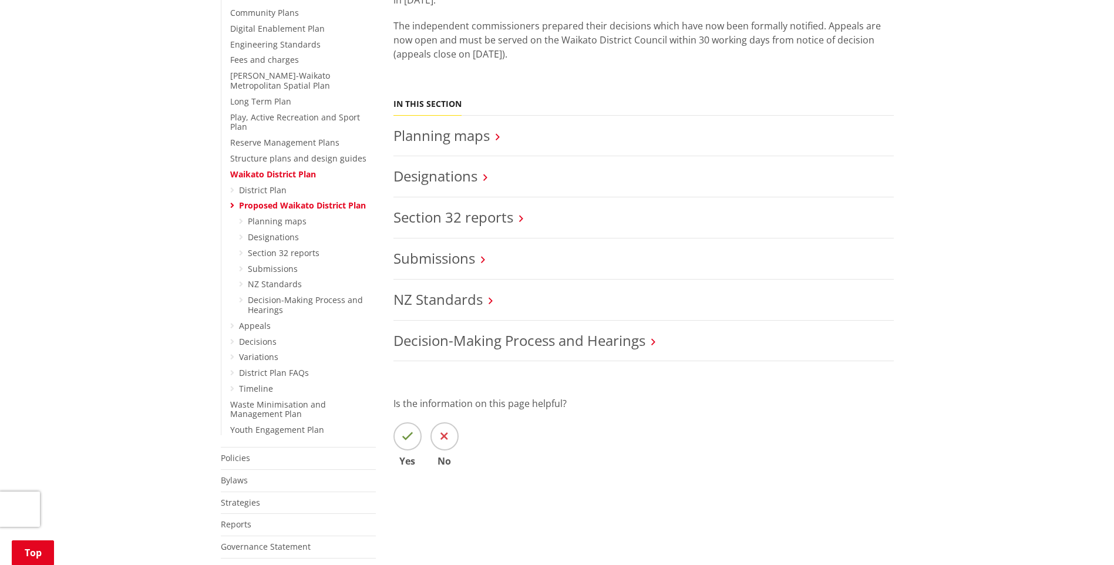 The height and width of the screenshot is (565, 1114). Describe the element at coordinates (273, 174) in the screenshot. I see `a: Waikato District Plan` at that location.